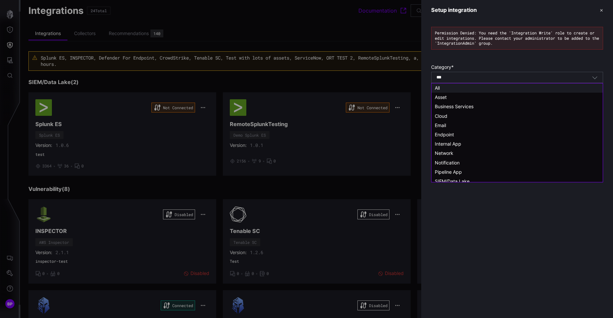  I want to click on span: Pipeline App, so click(449, 172).